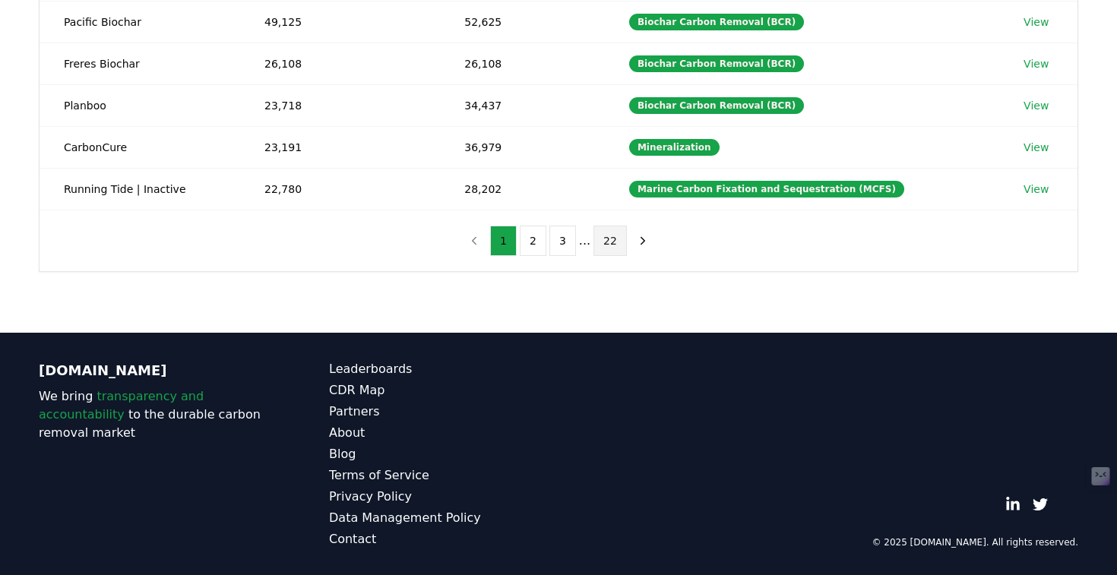  I want to click on td: 52,625, so click(522, 21).